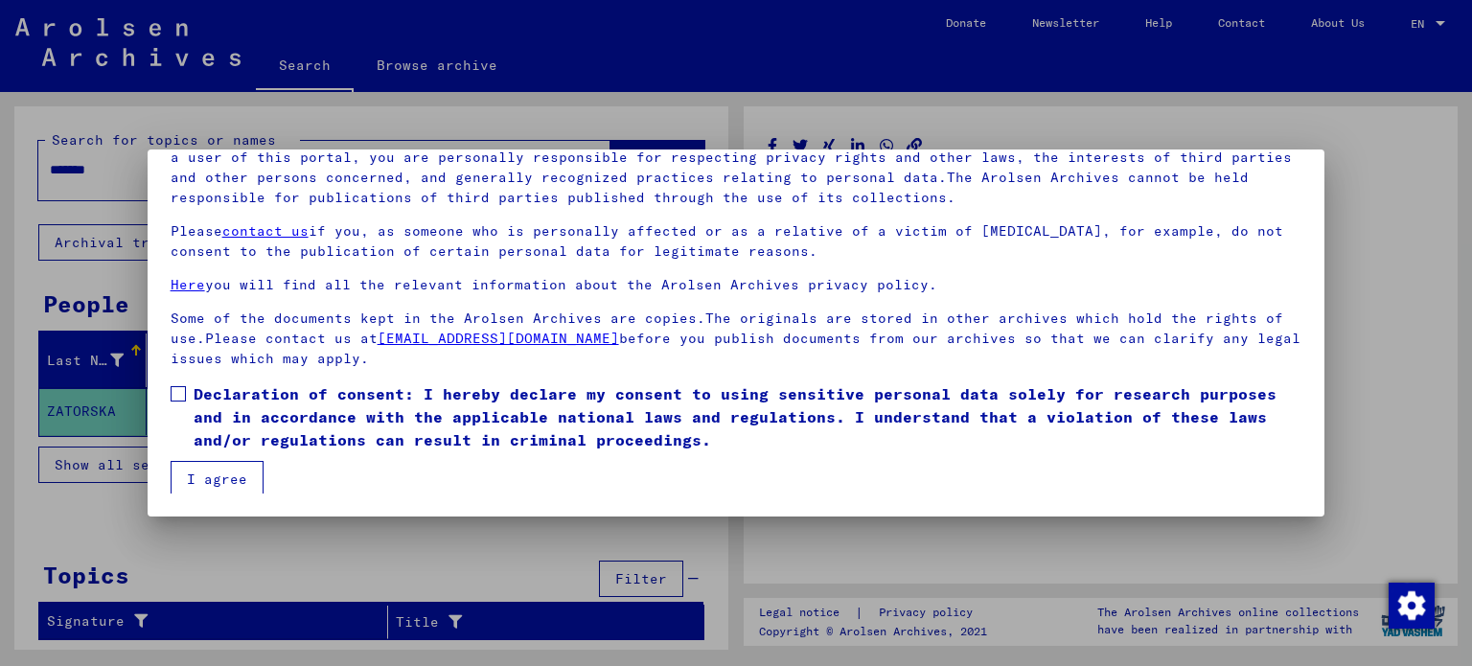  Describe the element at coordinates (1411, 606) in the screenshot. I see `img: Zmienić zgodę` at that location.